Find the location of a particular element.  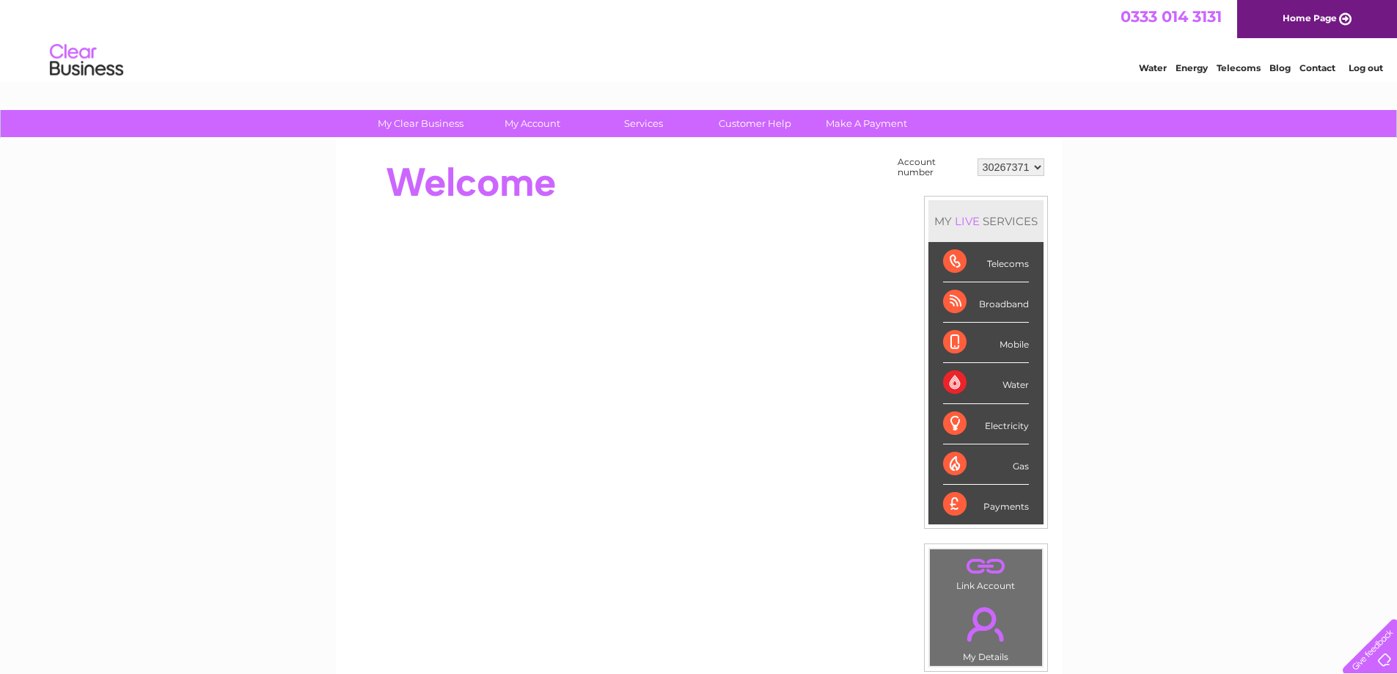

div: Mobile is located at coordinates (985, 342).